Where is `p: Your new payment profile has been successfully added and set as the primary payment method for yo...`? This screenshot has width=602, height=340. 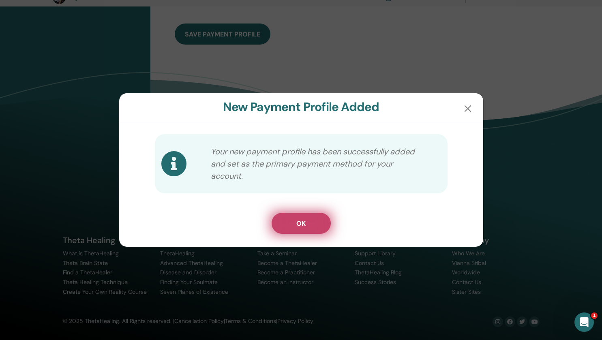 p: Your new payment profile has been successfully added and set as the primary payment method for yo... is located at coordinates (317, 164).